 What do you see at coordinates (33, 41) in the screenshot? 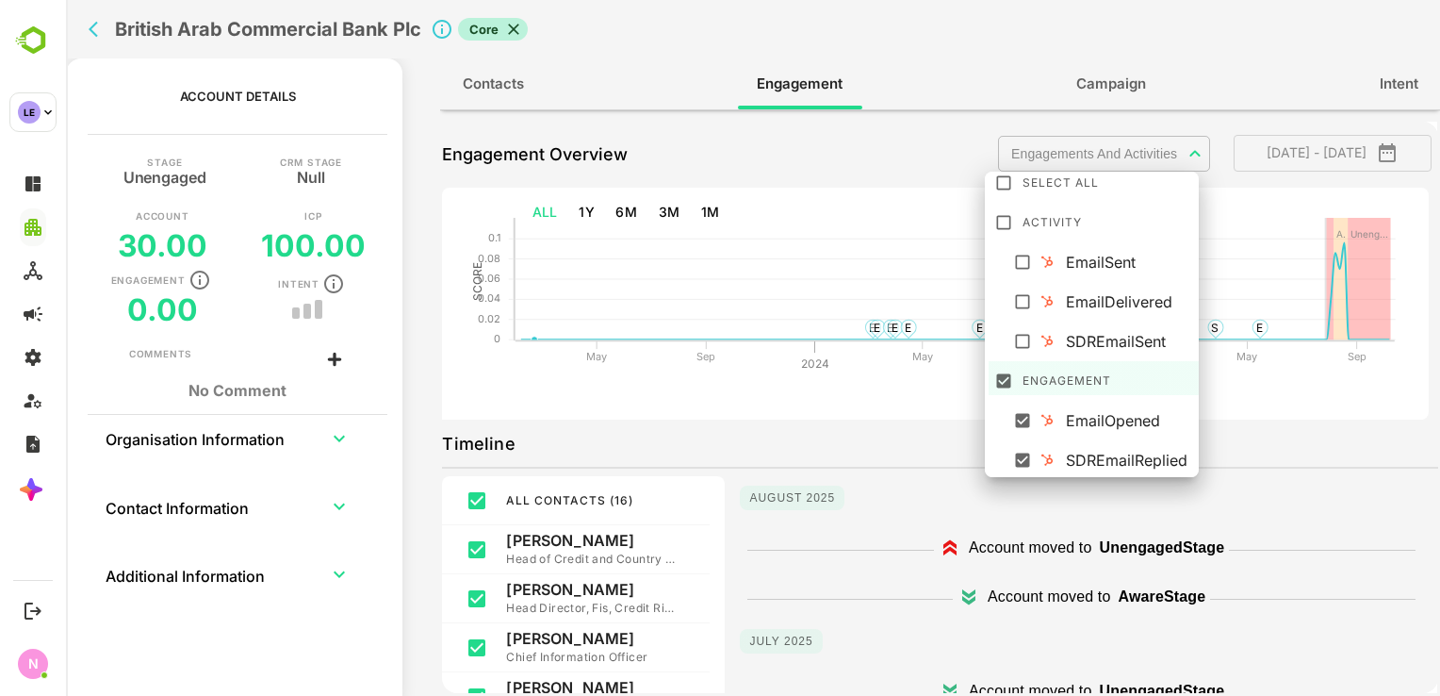
I see `img: BambooboxLogoMark.f1c84d78b4c51b1a7b5f700c9845e183.svg` at bounding box center [33, 41].